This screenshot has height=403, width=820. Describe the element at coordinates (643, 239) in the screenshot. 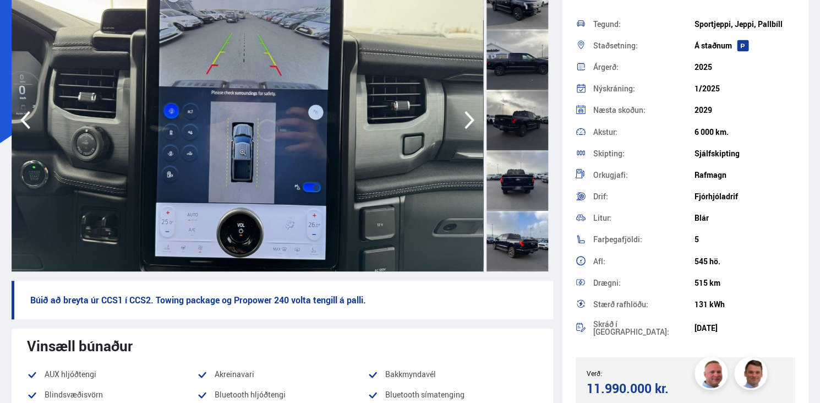

I see `div: Farþegafjöldi:` at that location.